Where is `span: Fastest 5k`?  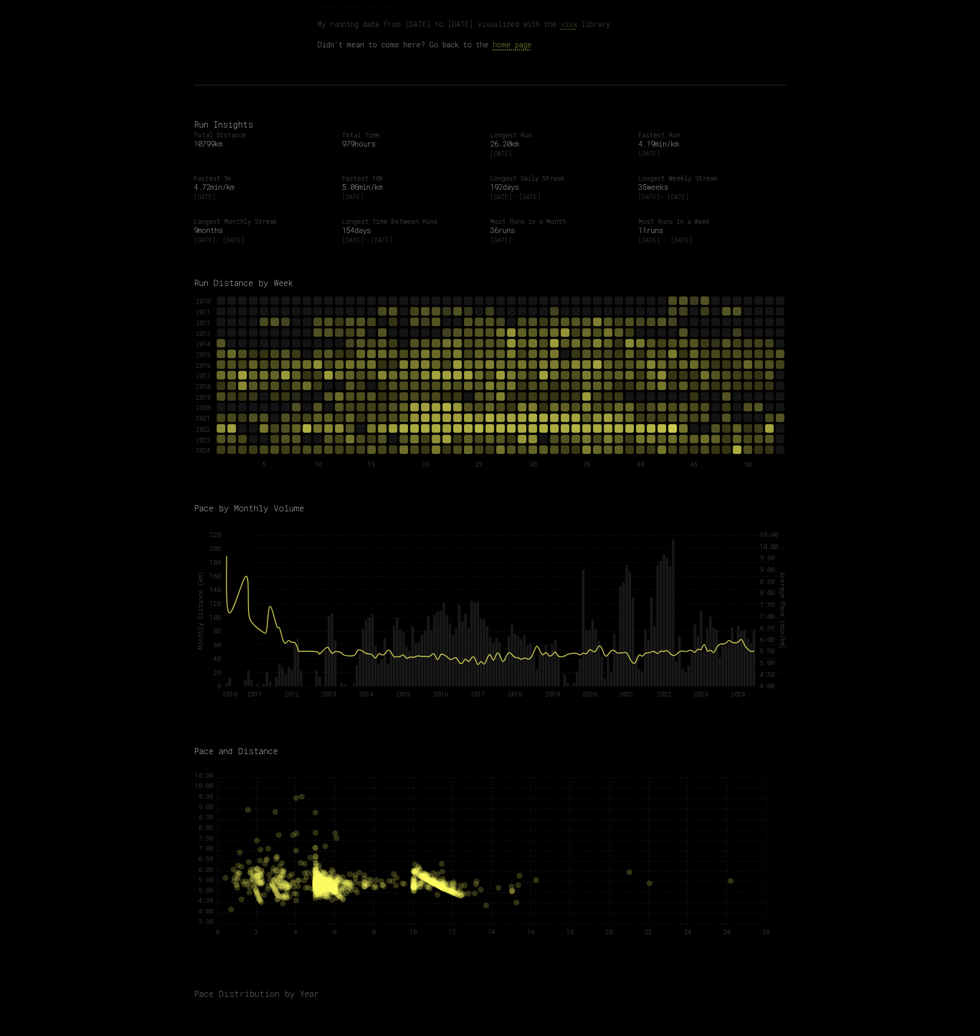
span: Fastest 5k is located at coordinates (264, 178).